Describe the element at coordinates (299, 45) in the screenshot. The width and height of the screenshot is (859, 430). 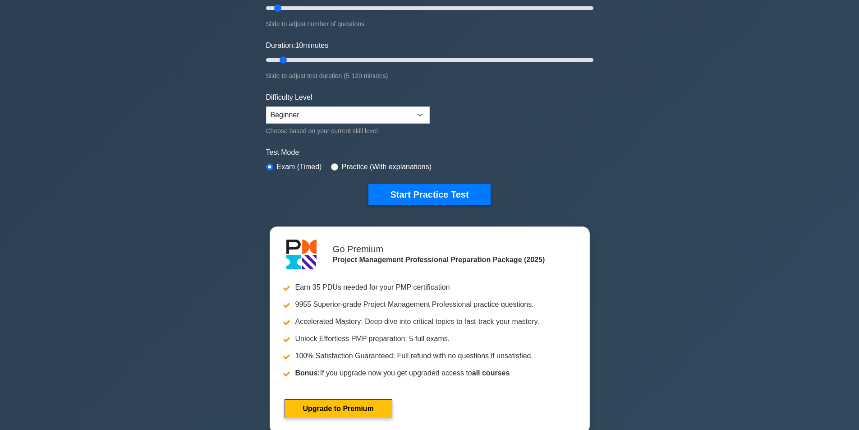
I see `span: 10` at that location.